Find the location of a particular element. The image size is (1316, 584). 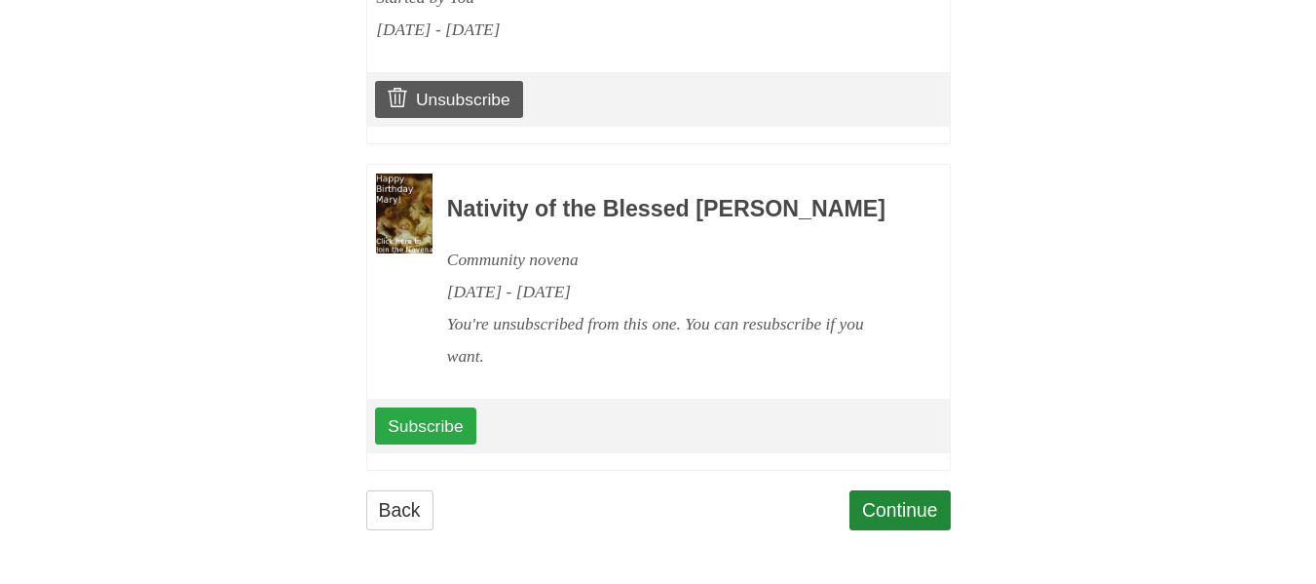

div: Community novena is located at coordinates (672, 259).